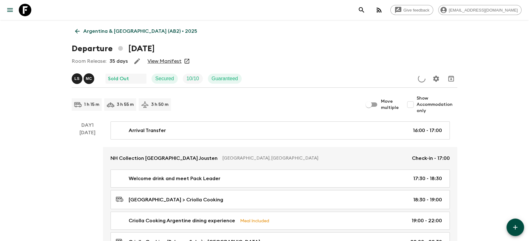 This screenshot has height=241, width=529. I want to click on p: Welcome drink and meet Pack Leader, so click(174, 179).